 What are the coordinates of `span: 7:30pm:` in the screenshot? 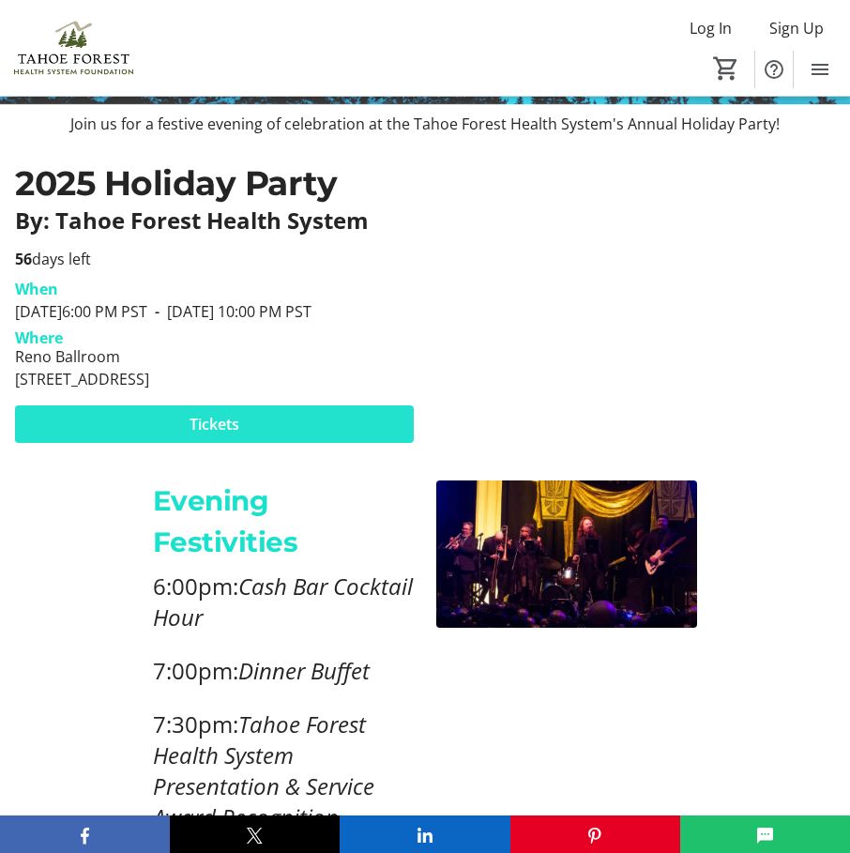 It's located at (195, 724).